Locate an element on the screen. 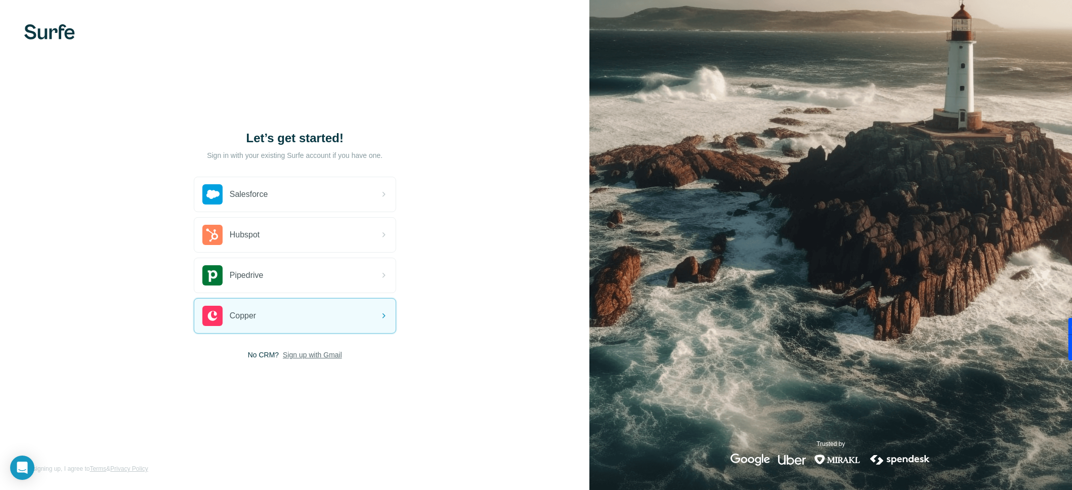 This screenshot has width=1072, height=490. span: No CRM? is located at coordinates (263, 354).